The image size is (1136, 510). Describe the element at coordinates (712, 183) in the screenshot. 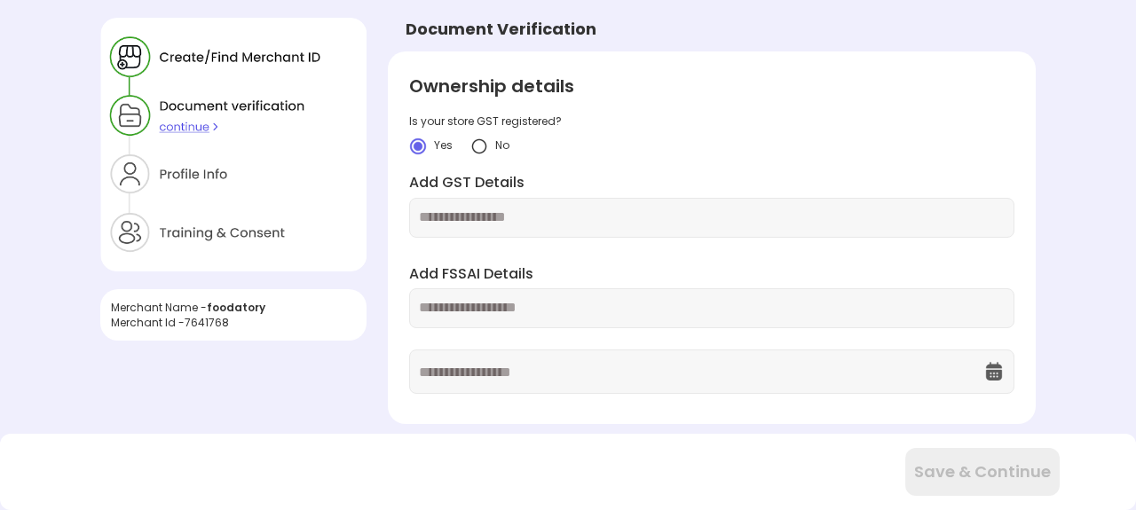

I see `label: Add GST Details` at that location.